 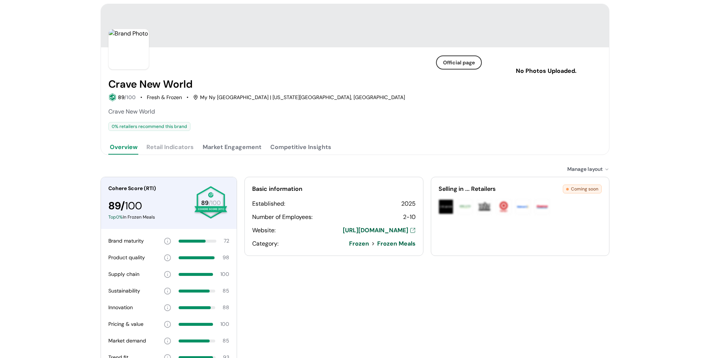 I want to click on div: Number of Employees:, so click(x=282, y=217).